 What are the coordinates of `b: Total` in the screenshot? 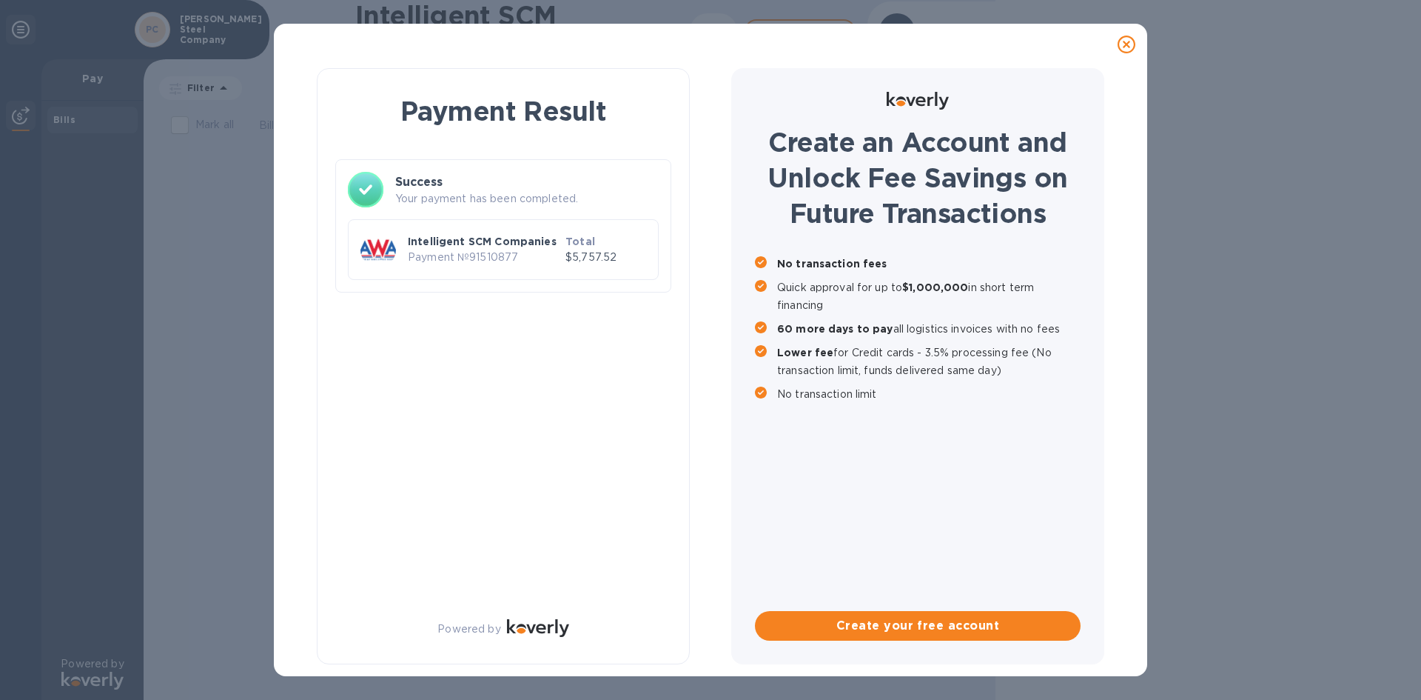 It's located at (580, 241).